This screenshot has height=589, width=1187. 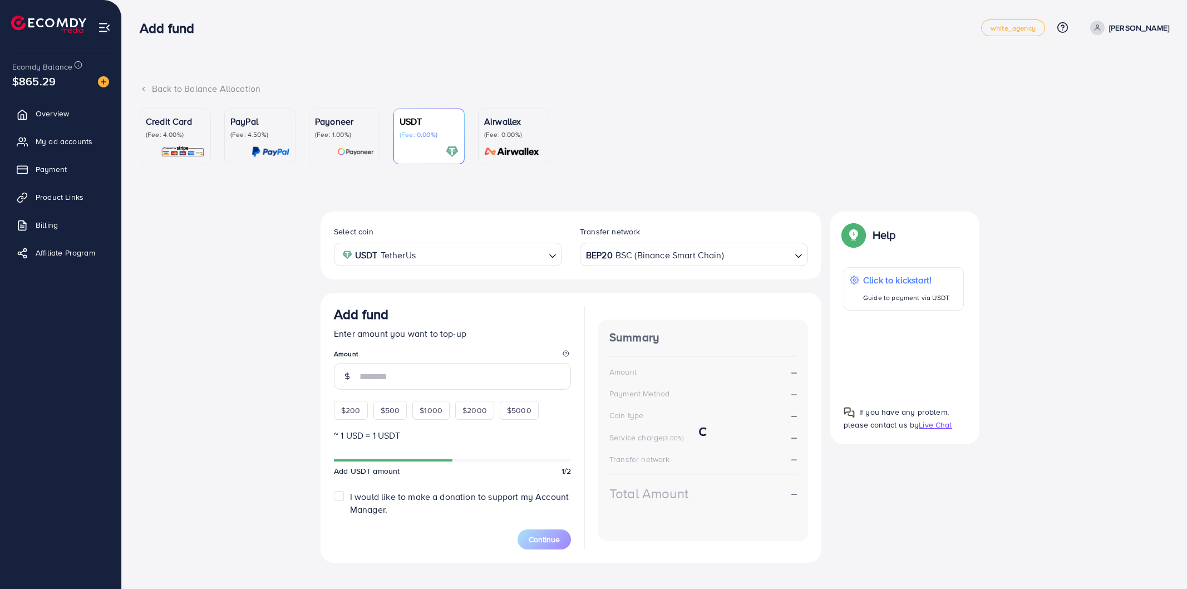 What do you see at coordinates (935, 425) in the screenshot?
I see `span: Live Chat` at bounding box center [935, 425].